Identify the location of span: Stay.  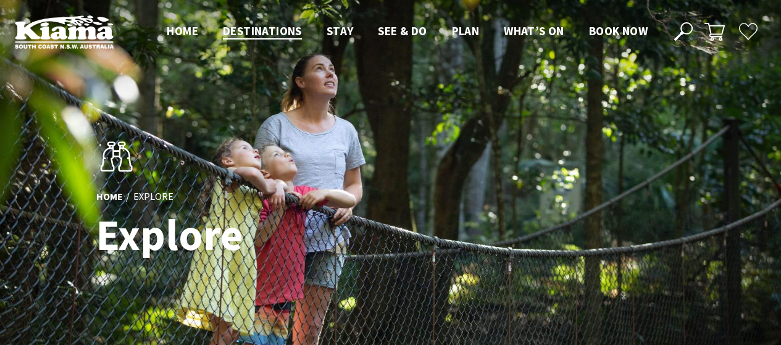
(340, 31).